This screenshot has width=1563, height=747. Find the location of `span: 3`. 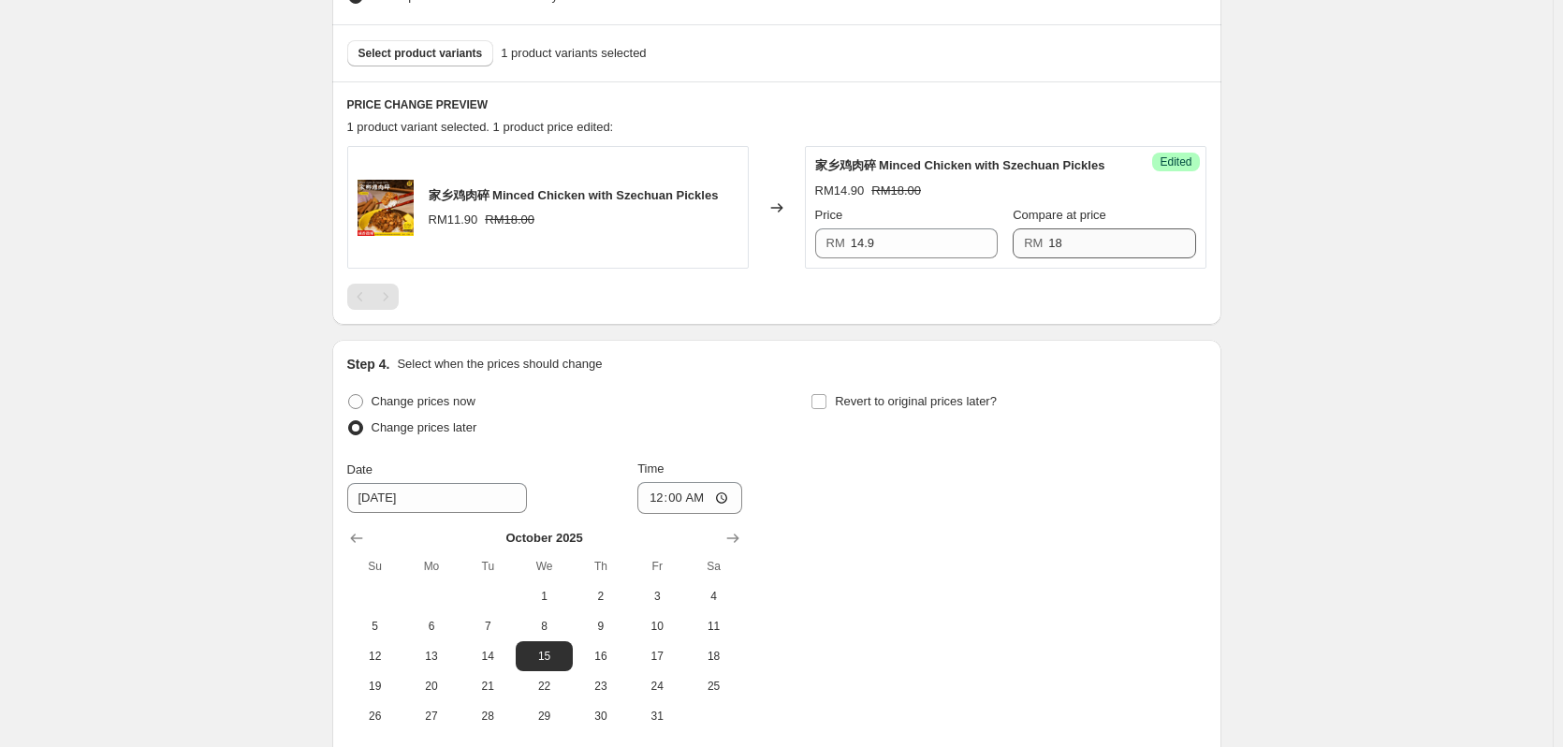

span: 3 is located at coordinates (657, 596).